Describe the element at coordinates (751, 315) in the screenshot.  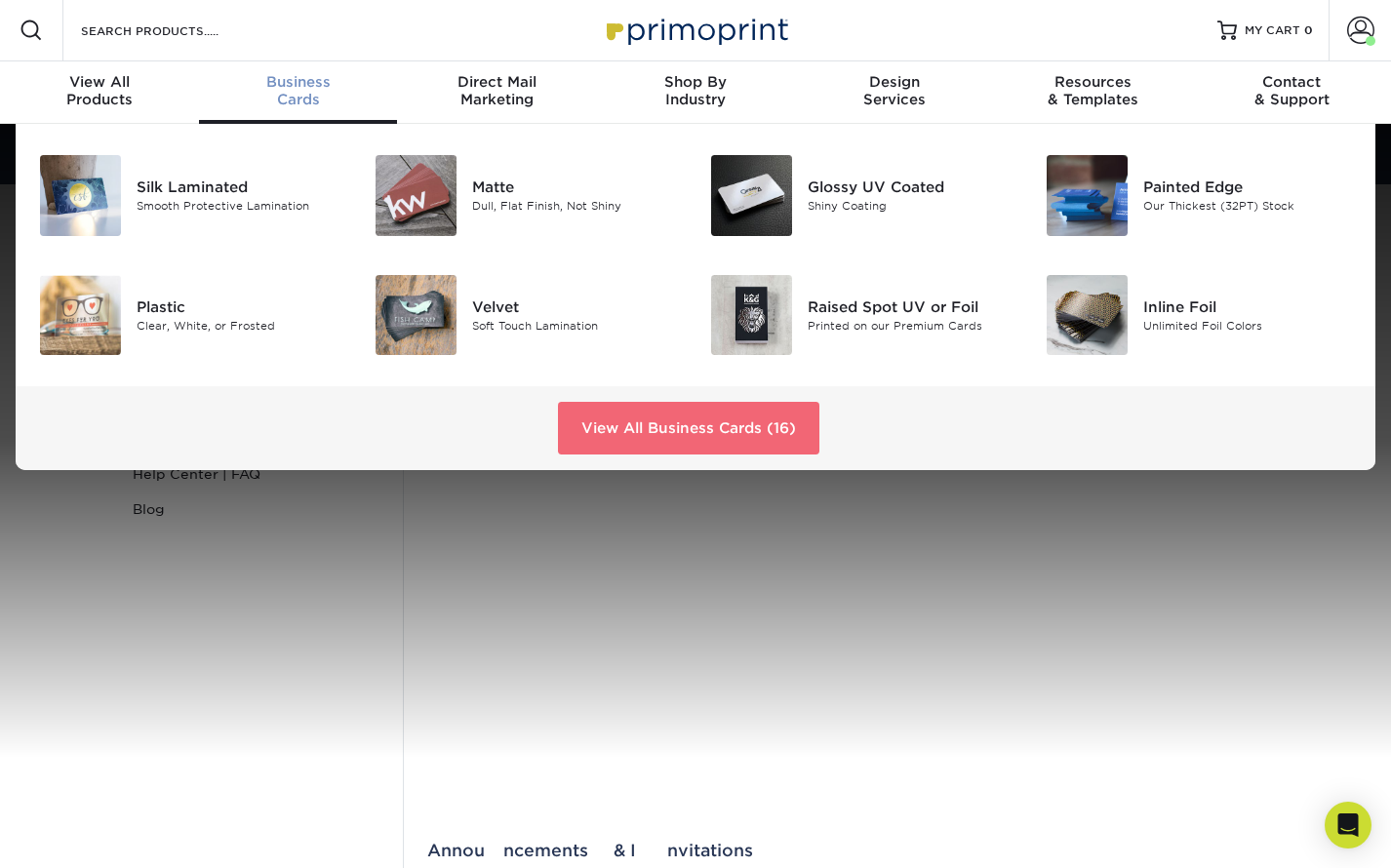
I see `img: Raised Spot UV or Foil Business Cards` at that location.